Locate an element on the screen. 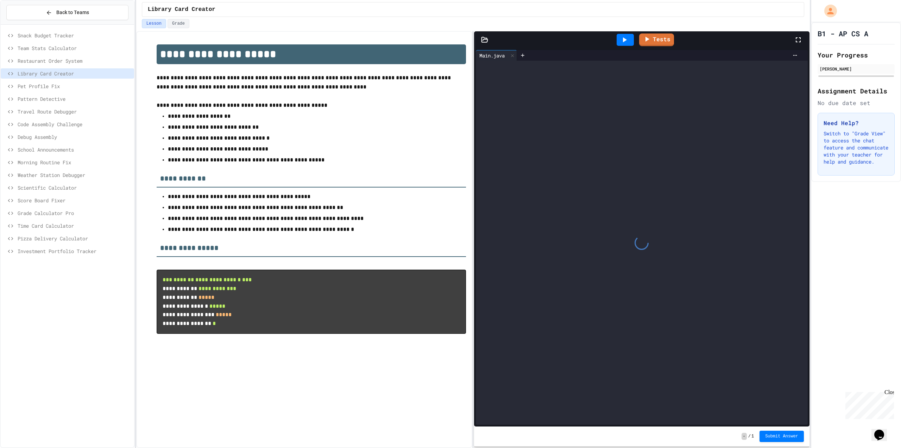 The image size is (901, 448). button: Submit Answer is located at coordinates (782, 436).